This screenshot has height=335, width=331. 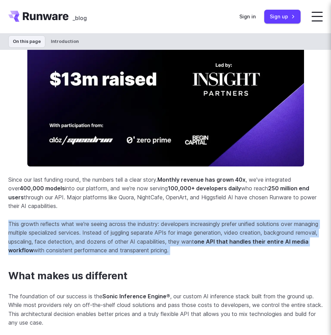 I want to click on img: Runware announces $13m raised, led by Insight Partners with participation from ALOZ, Speedrun, Ze..., so click(x=166, y=87).